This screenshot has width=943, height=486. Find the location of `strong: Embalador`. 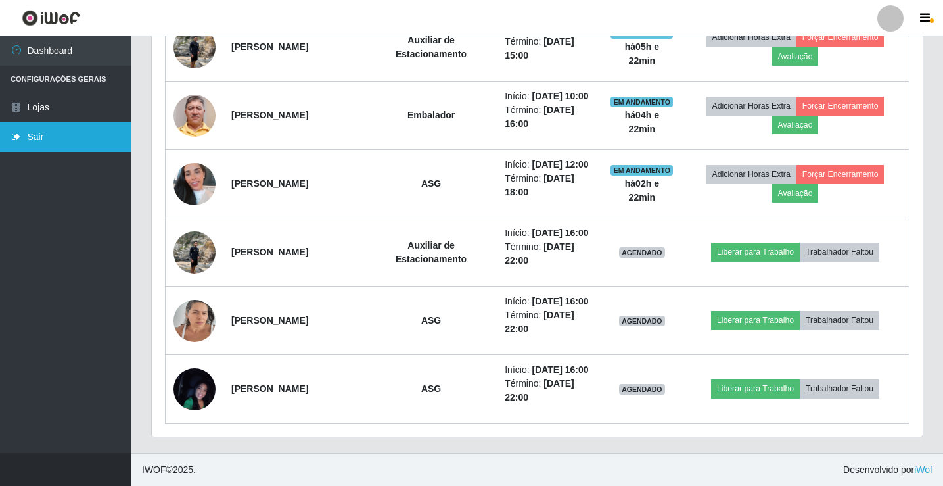

strong: Embalador is located at coordinates (431, 115).